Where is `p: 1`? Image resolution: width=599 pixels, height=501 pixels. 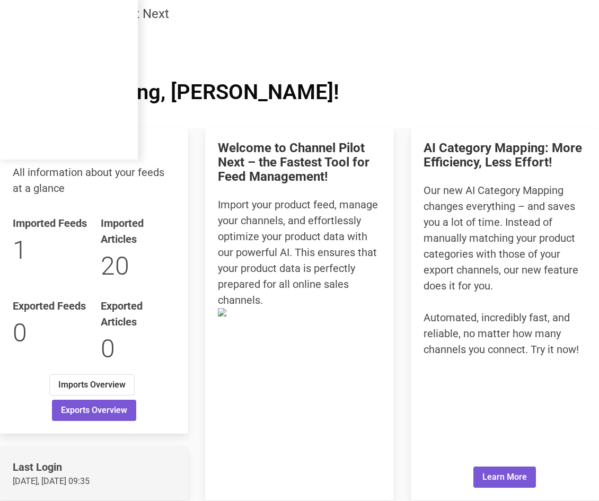
p: 1 is located at coordinates (50, 250).